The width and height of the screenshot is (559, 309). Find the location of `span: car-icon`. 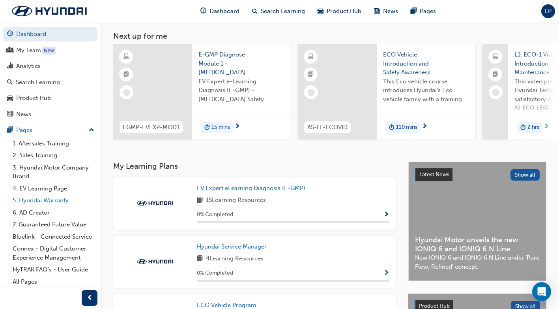

span: car-icon is located at coordinates (10, 98).